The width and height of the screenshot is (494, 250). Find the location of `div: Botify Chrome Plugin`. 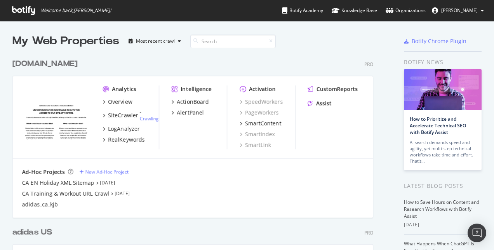

div: Botify Chrome Plugin is located at coordinates (439, 41).